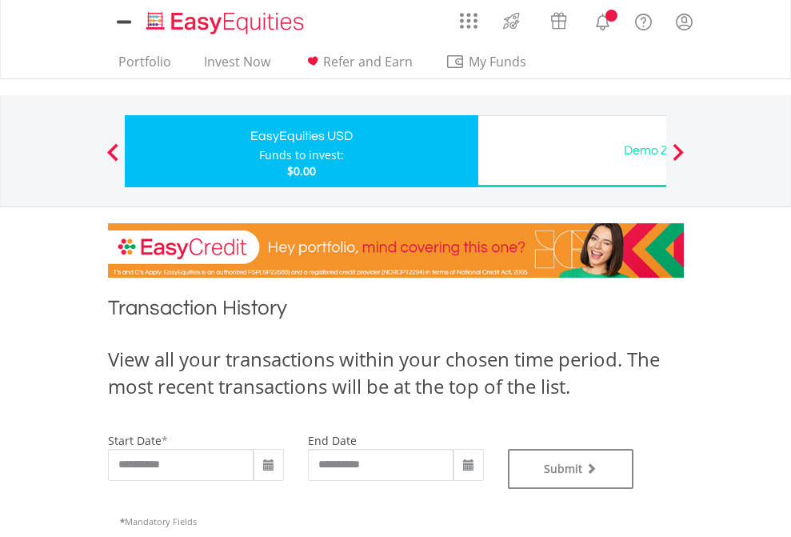 The height and width of the screenshot is (537, 791). I want to click on a: Vouchers, so click(558, 18).